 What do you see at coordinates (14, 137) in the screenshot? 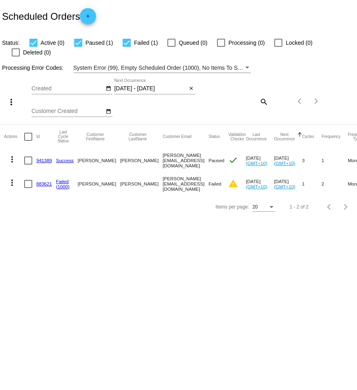
I see `mat-header-cell: Actions` at bounding box center [14, 137].